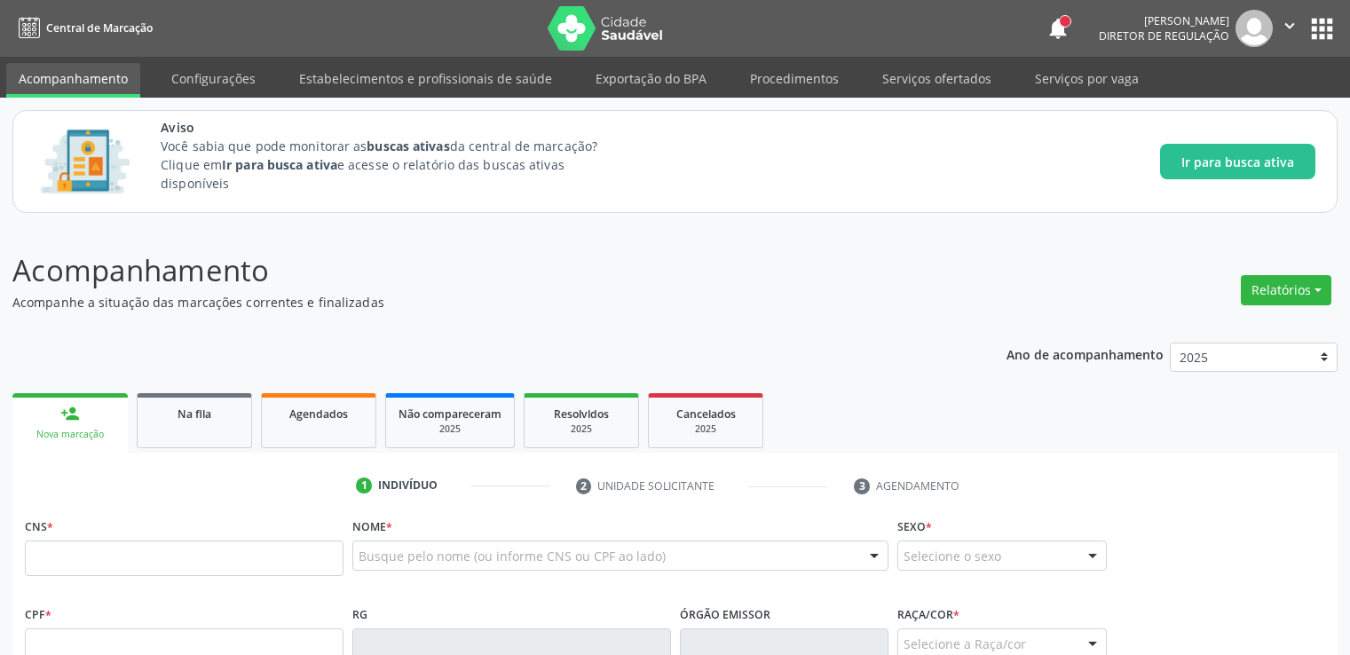  Describe the element at coordinates (407, 485) in the screenshot. I see `div: Indivíduo` at that location.